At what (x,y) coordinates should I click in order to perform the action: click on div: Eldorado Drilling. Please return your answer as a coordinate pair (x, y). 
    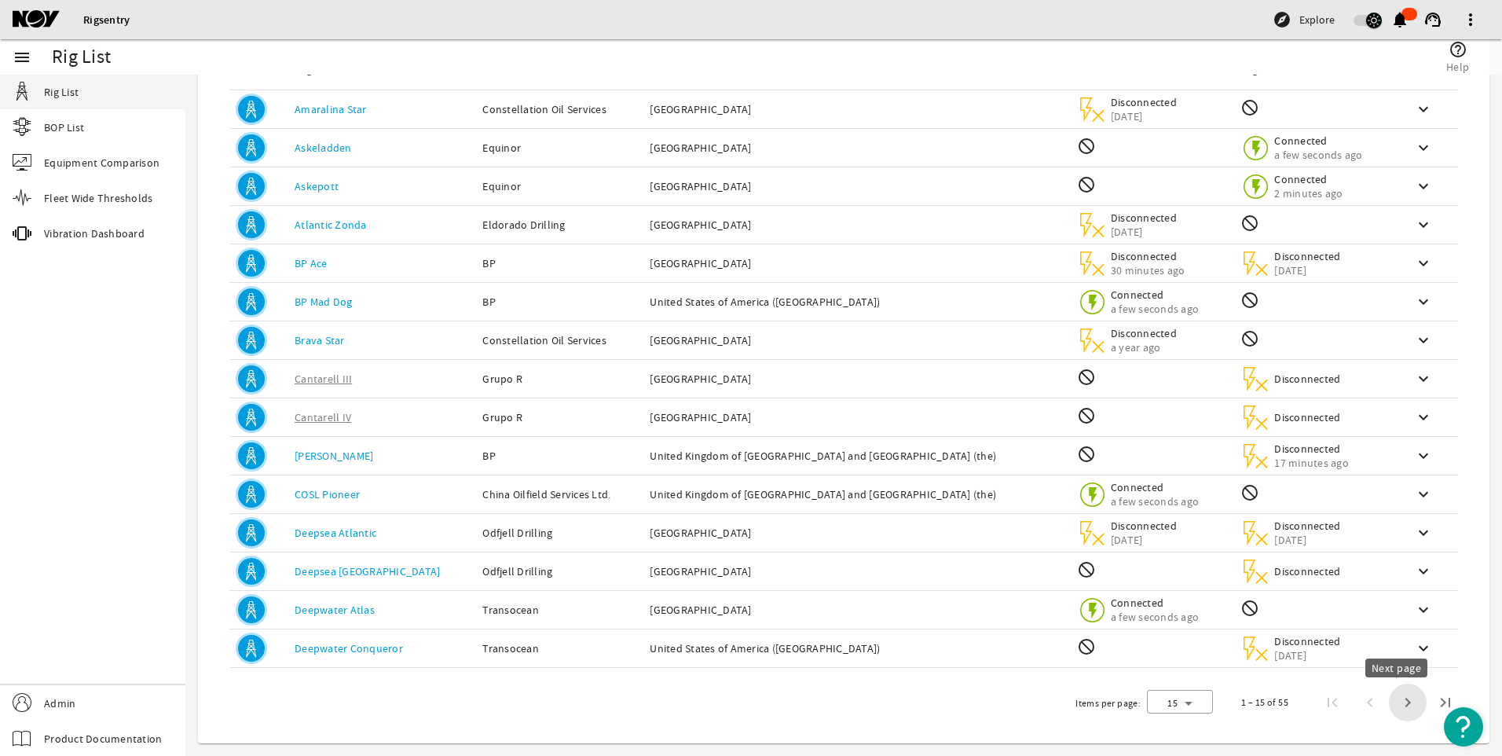
    Looking at the image, I should click on (559, 225).